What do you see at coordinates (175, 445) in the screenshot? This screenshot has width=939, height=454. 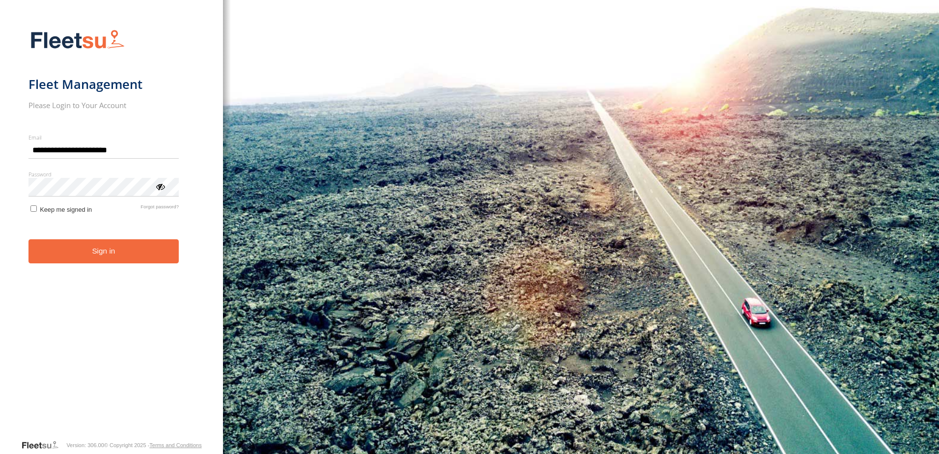 I see `a: Terms and Conditions` at bounding box center [175, 445].